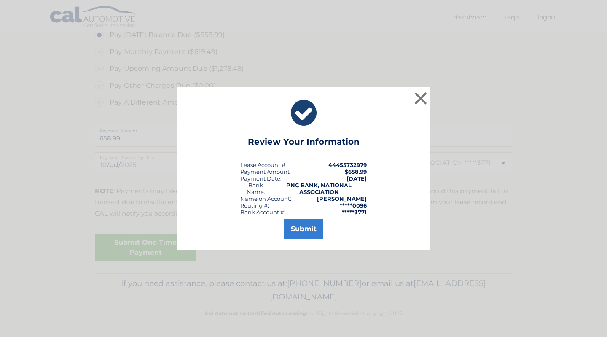 Image resolution: width=607 pixels, height=337 pixels. What do you see at coordinates (303, 144) in the screenshot?
I see `h3: Review Your Information` at bounding box center [303, 144].